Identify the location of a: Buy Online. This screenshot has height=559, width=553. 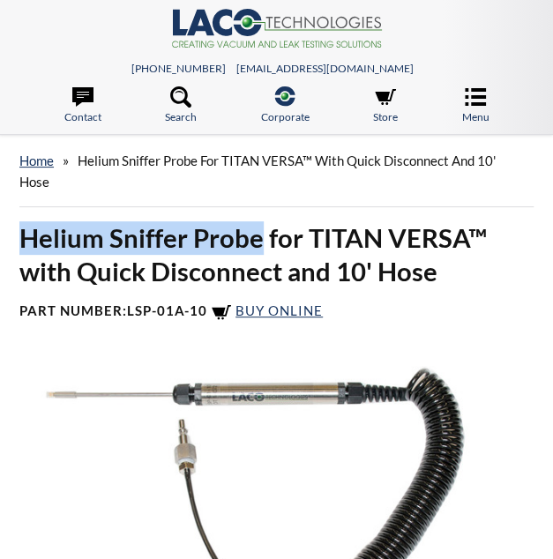
(266, 311).